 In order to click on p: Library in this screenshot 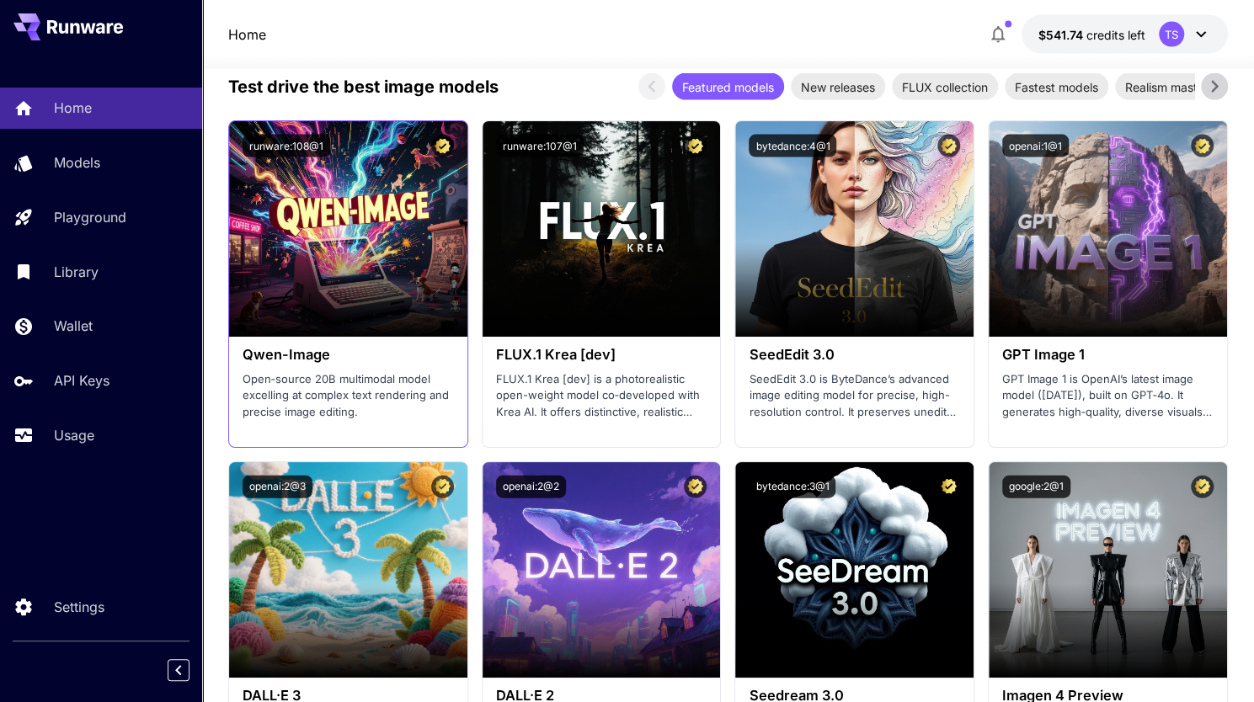, I will do `click(76, 272)`.